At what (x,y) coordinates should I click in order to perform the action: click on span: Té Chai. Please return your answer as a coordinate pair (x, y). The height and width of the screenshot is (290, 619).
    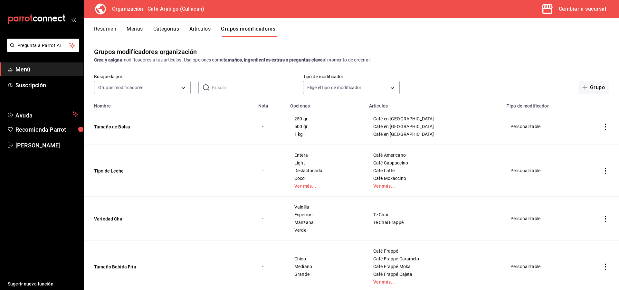
    Looking at the image, I should click on (434, 215).